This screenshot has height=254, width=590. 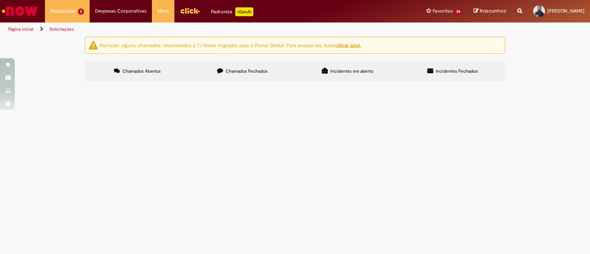 What do you see at coordinates (142, 71) in the screenshot?
I see `span: Chamados Abertos` at bounding box center [142, 71].